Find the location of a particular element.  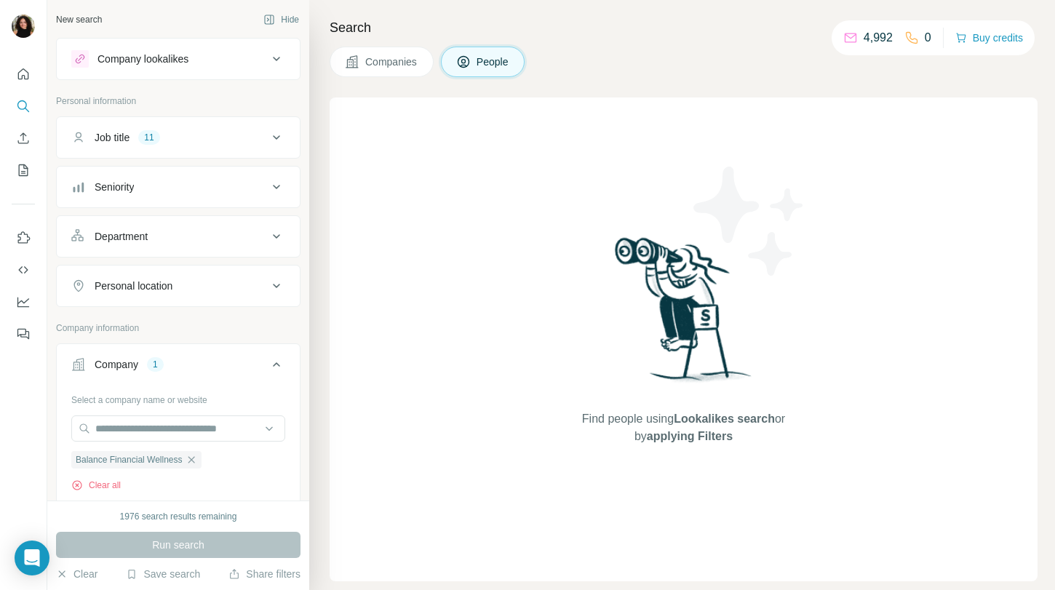

button: Hide is located at coordinates (281, 20).